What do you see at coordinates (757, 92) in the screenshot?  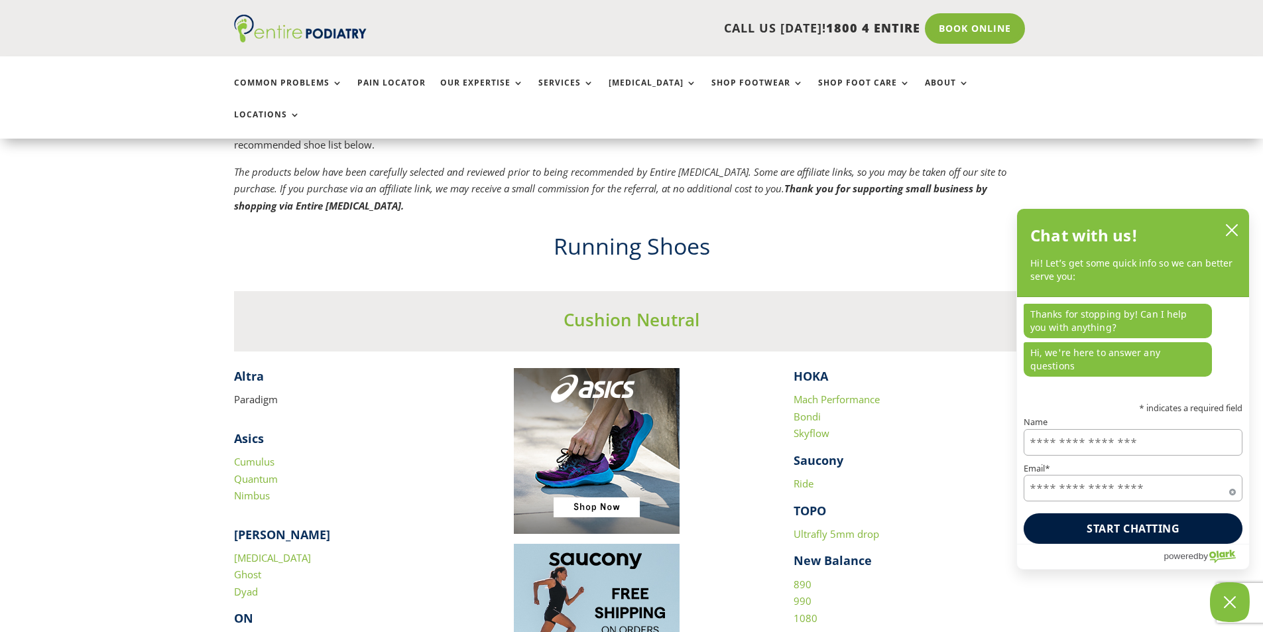 I see `a: Shop Footwear` at bounding box center [757, 92].